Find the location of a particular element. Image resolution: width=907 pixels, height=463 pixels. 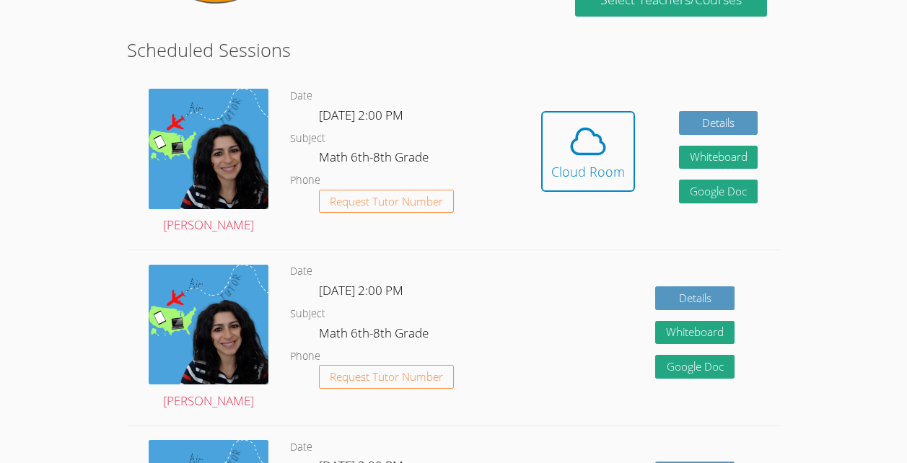

div: Cloud Room is located at coordinates (588, 172).